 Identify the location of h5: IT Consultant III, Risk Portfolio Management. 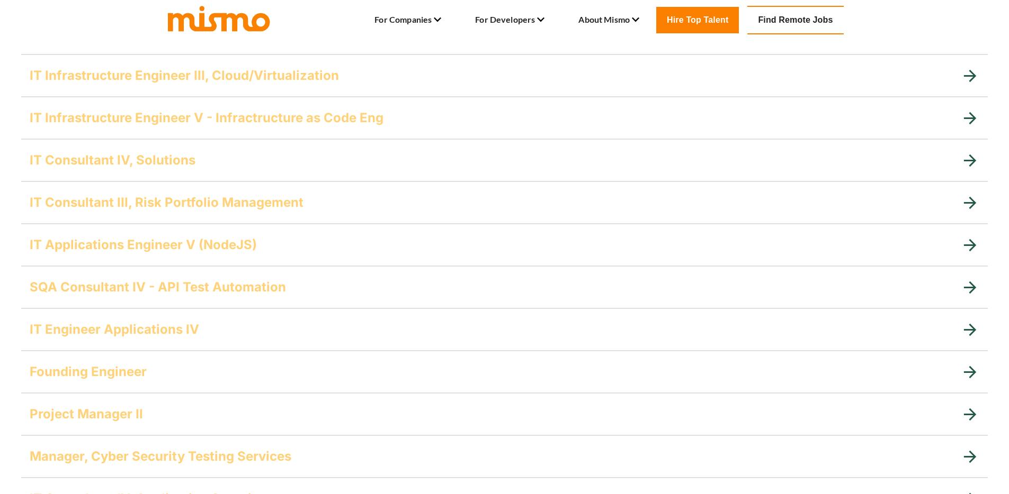
(166, 203).